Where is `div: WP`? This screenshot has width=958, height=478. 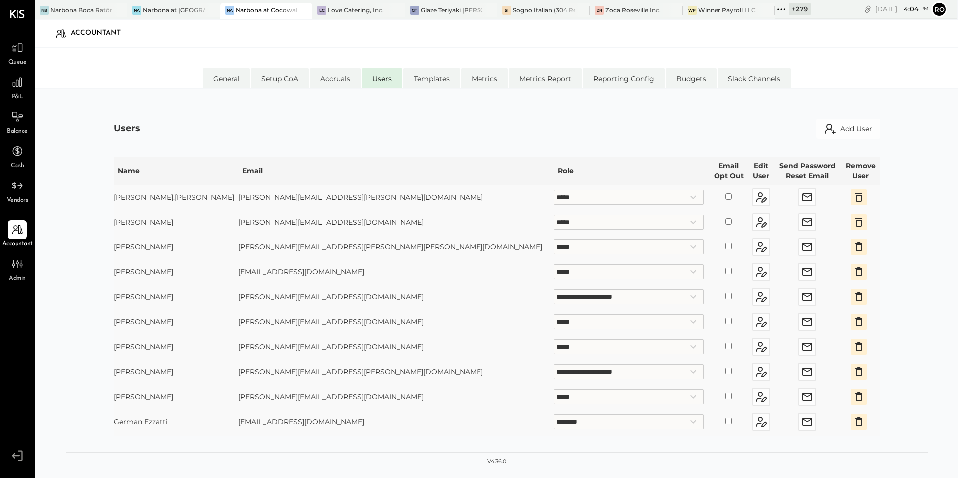 div: WP is located at coordinates (692, 10).